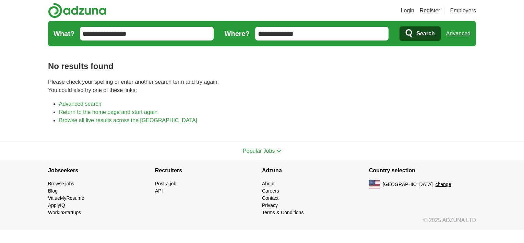 The width and height of the screenshot is (524, 243). Describe the element at coordinates (77, 10) in the screenshot. I see `img: Adzuna logo` at that location.